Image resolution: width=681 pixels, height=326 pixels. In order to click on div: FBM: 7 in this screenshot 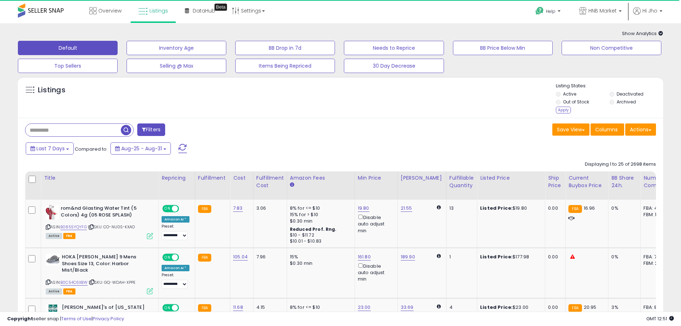, I will do `click(655, 313)`.